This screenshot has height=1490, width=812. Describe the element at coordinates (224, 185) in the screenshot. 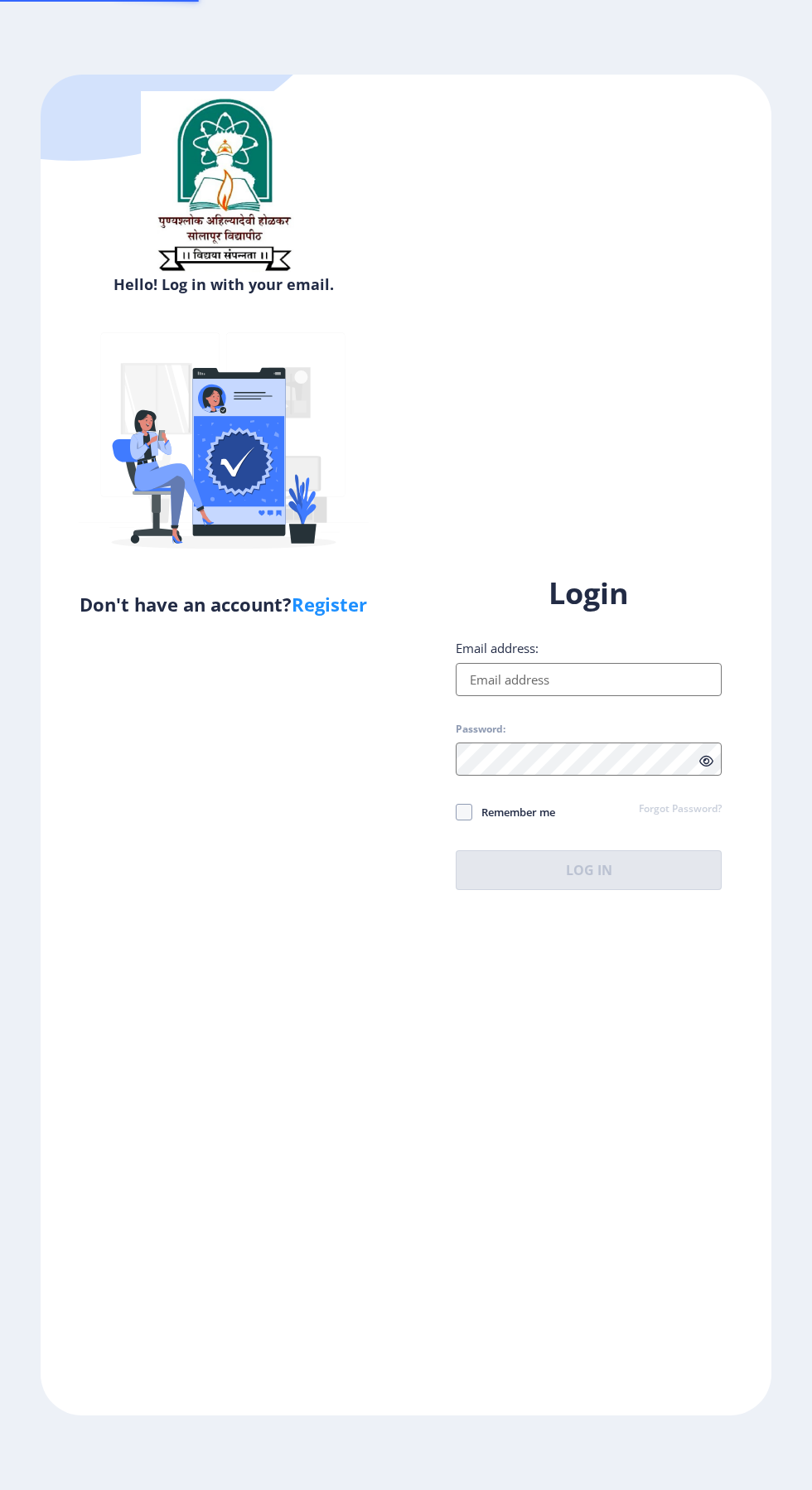

I see `img: sulogo.png` at that location.